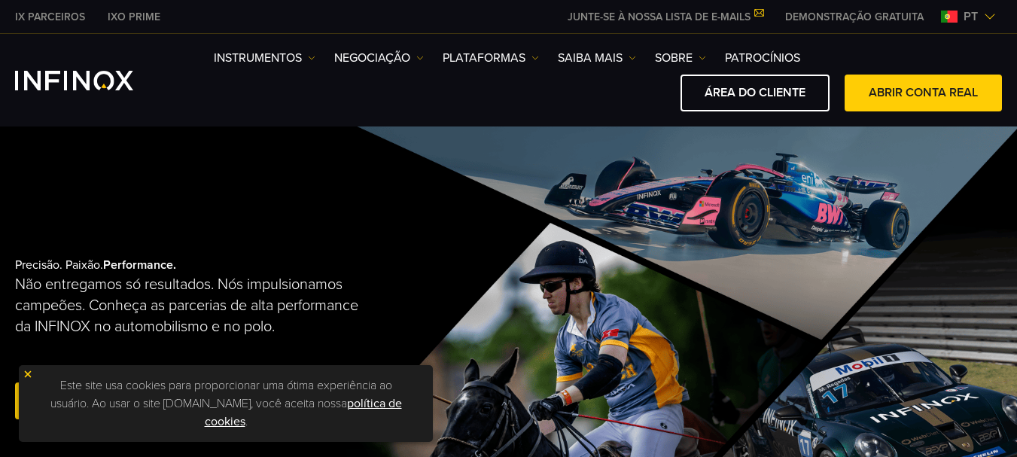 This screenshot has width=1017, height=457. What do you see at coordinates (92, 81) in the screenshot?
I see `a: INFINOX Logo` at bounding box center [92, 81].